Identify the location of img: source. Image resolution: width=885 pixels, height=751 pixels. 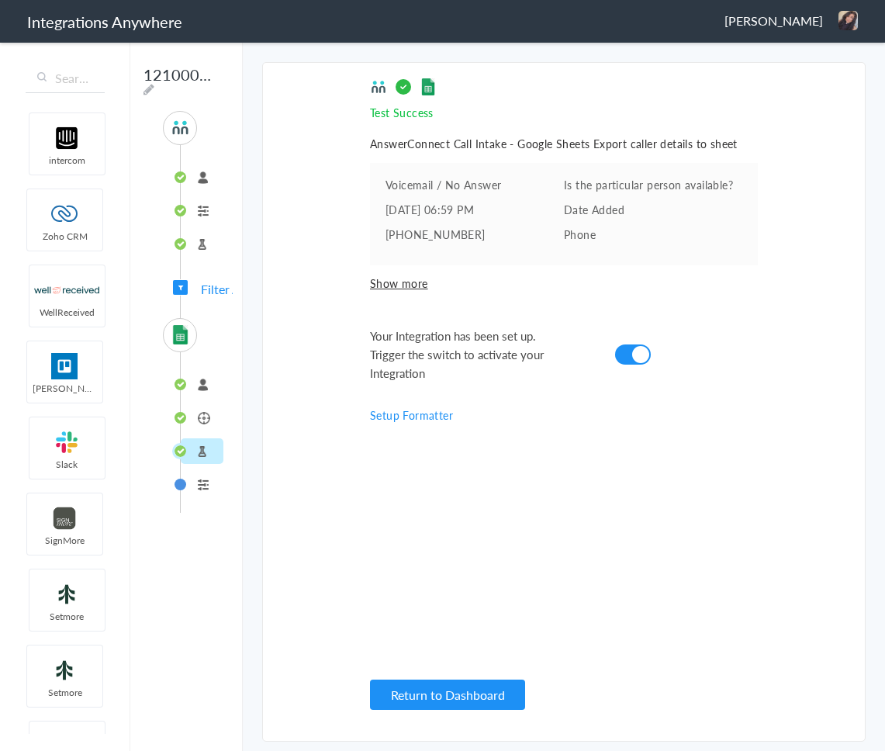
(378, 87).